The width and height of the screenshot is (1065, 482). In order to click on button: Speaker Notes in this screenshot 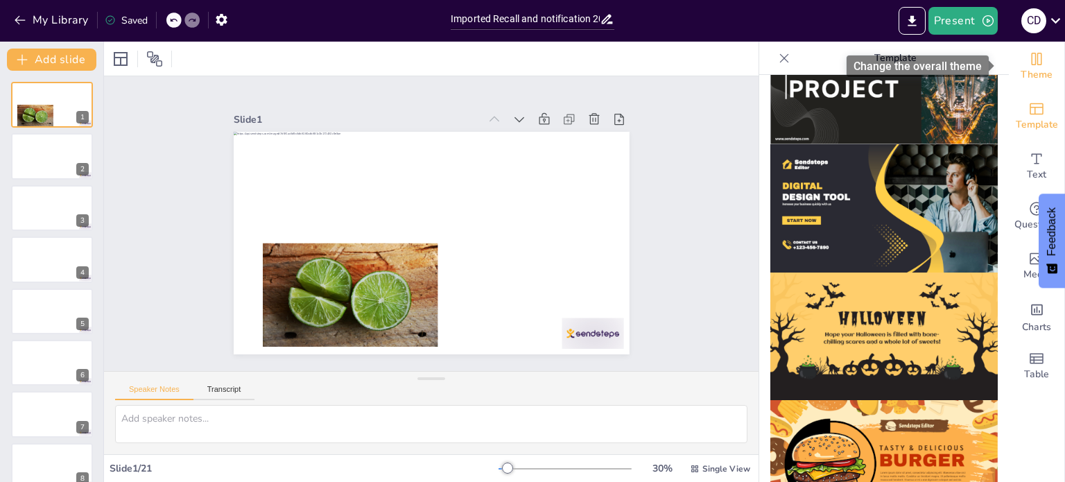, I will do `click(154, 392)`.